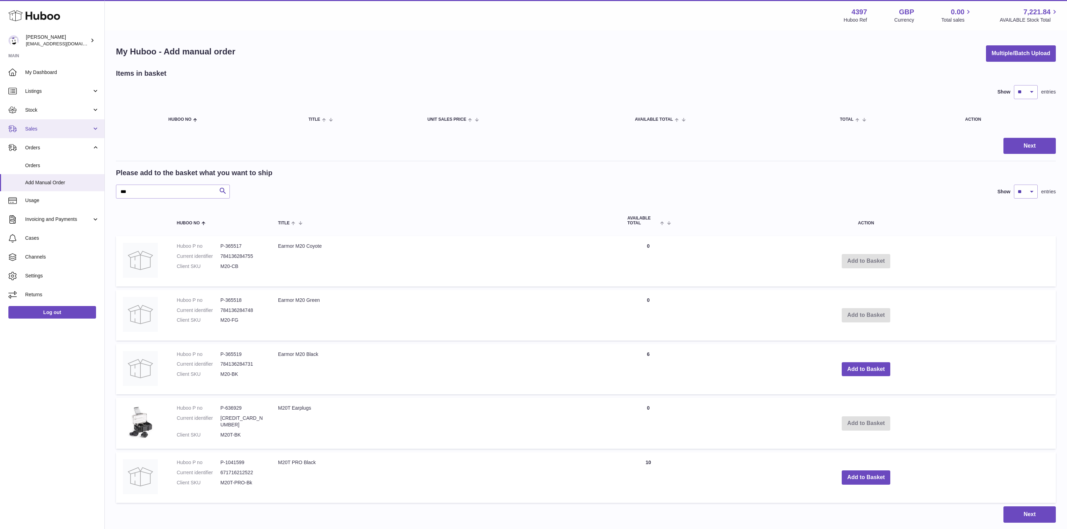 Image resolution: width=1067 pixels, height=529 pixels. Describe the element at coordinates (447, 119) in the screenshot. I see `span: Unit Sales Price` at that location.